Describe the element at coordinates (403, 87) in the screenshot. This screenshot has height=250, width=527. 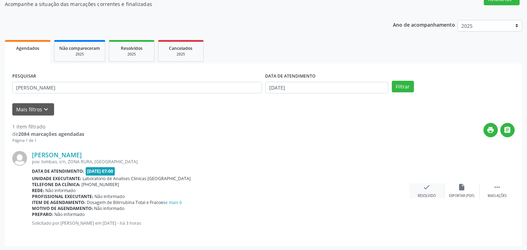
I see `button: Filtrar` at that location.